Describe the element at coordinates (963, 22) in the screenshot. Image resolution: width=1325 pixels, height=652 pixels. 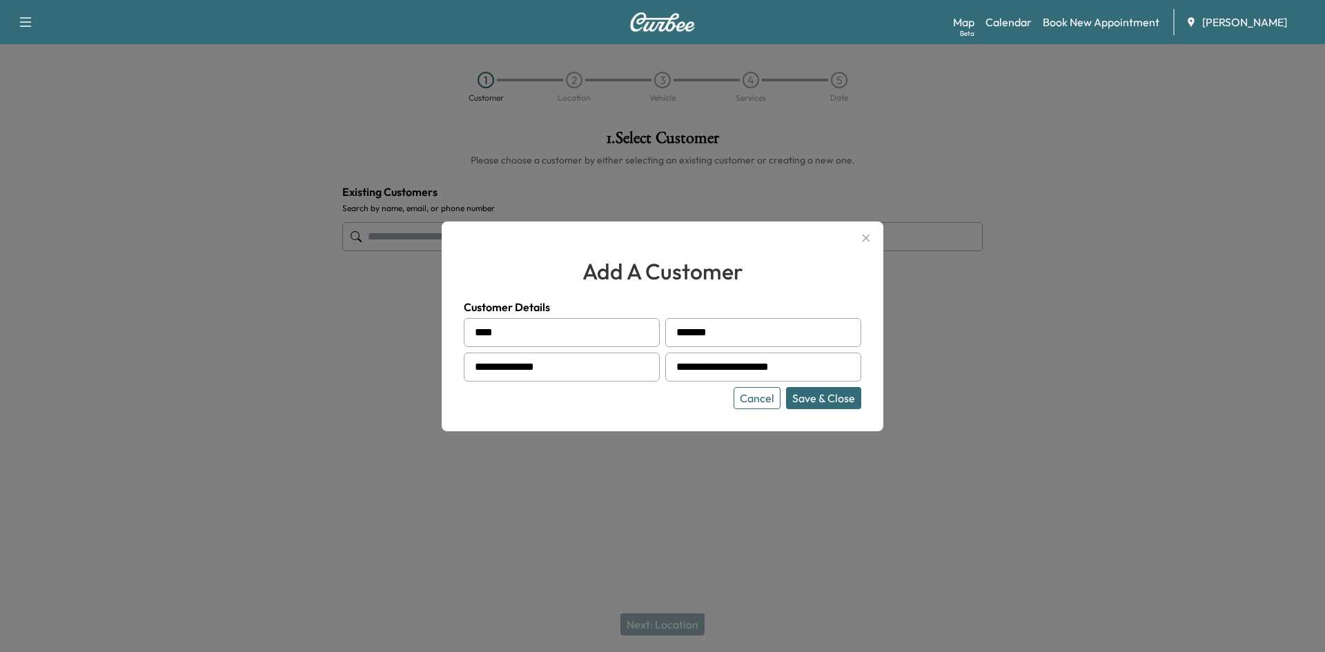
I see `a: MapBeta` at that location.